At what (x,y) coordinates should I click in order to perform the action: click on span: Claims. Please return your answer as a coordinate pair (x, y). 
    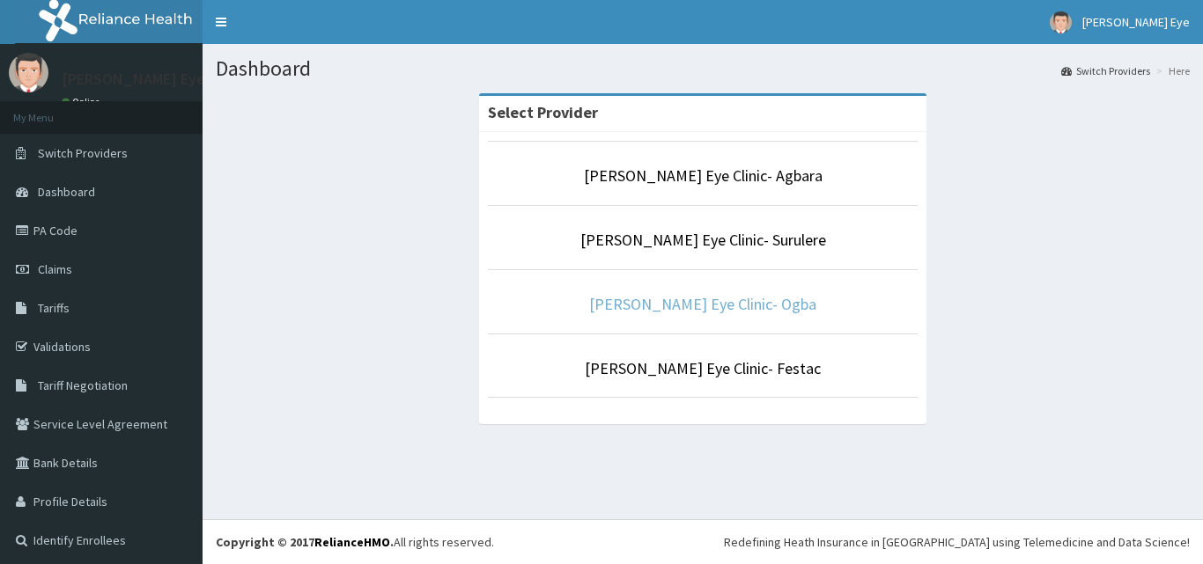
    Looking at the image, I should click on (55, 269).